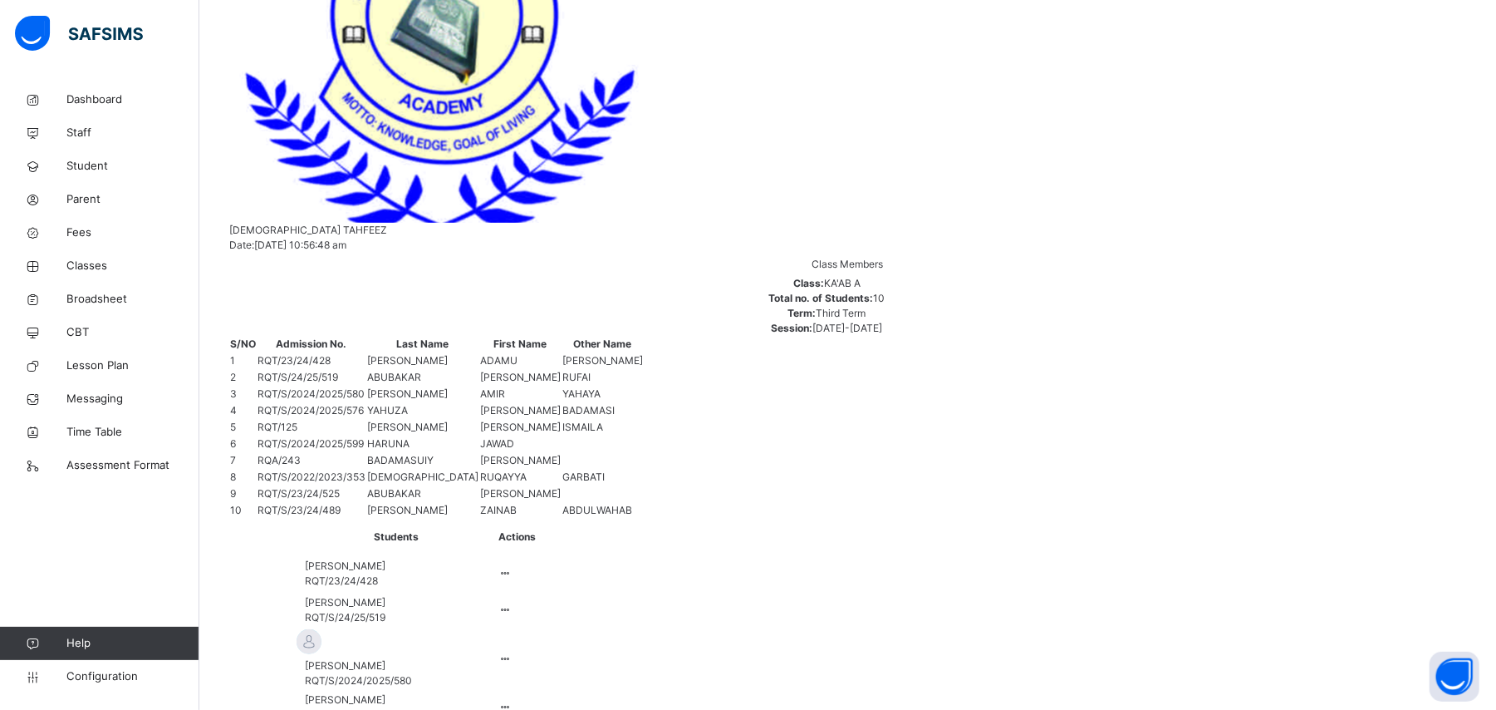 The height and width of the screenshot is (710, 1496). What do you see at coordinates (133, 299) in the screenshot?
I see `span: Broadsheet` at bounding box center [133, 299].